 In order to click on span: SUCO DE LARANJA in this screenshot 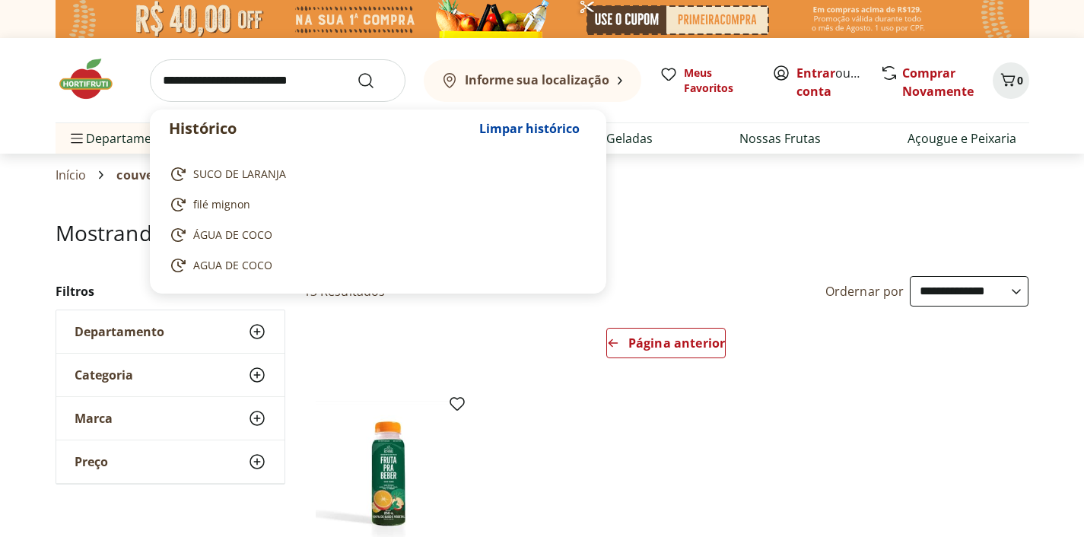, I will do `click(240, 174)`.